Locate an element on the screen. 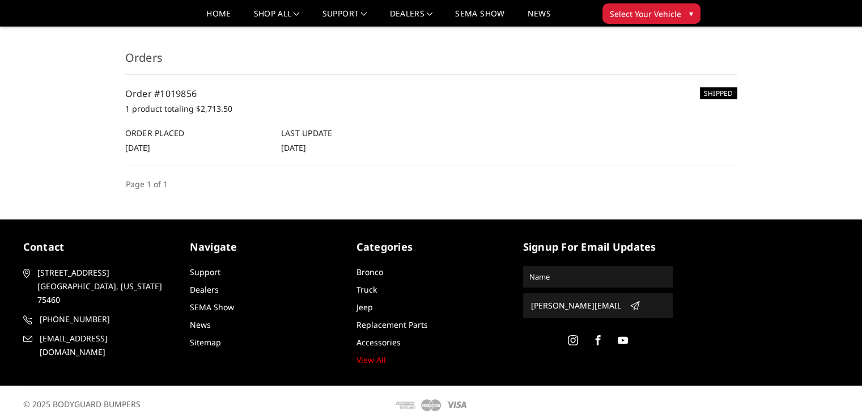  a: Jeep is located at coordinates (364, 307).